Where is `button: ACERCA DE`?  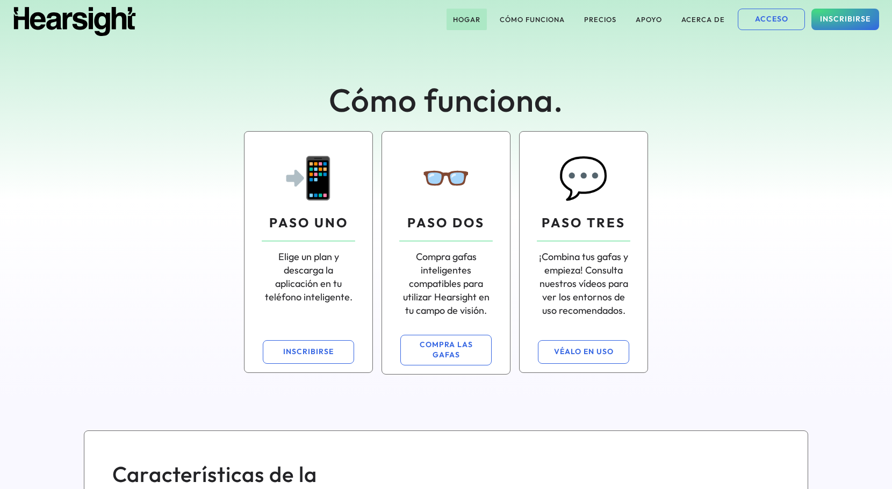
button: ACERCA DE is located at coordinates (703, 19).